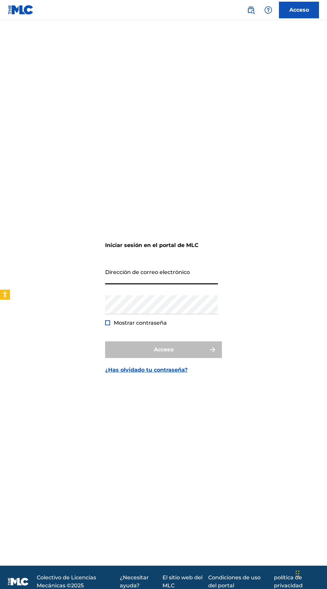 Image resolution: width=327 pixels, height=589 pixels. Describe the element at coordinates (298, 574) in the screenshot. I see `div: Arrastrar` at that location.